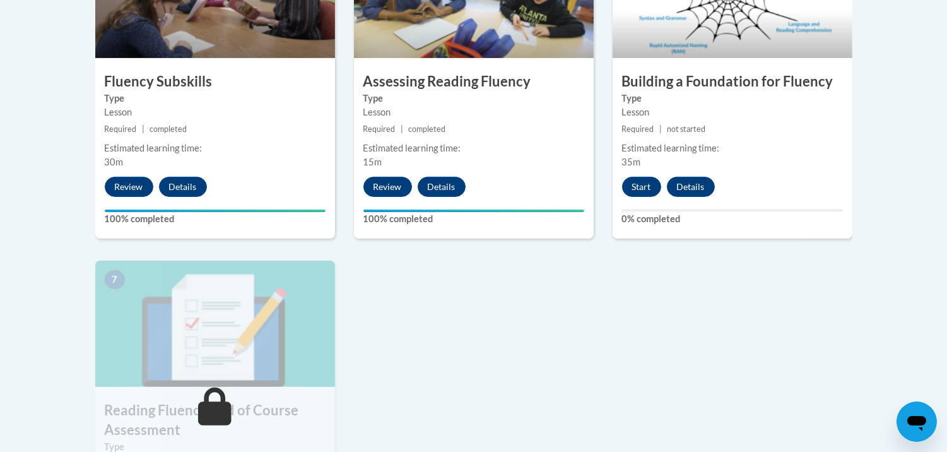 This screenshot has height=452, width=947. Describe the element at coordinates (632, 162) in the screenshot. I see `span: 35m` at that location.